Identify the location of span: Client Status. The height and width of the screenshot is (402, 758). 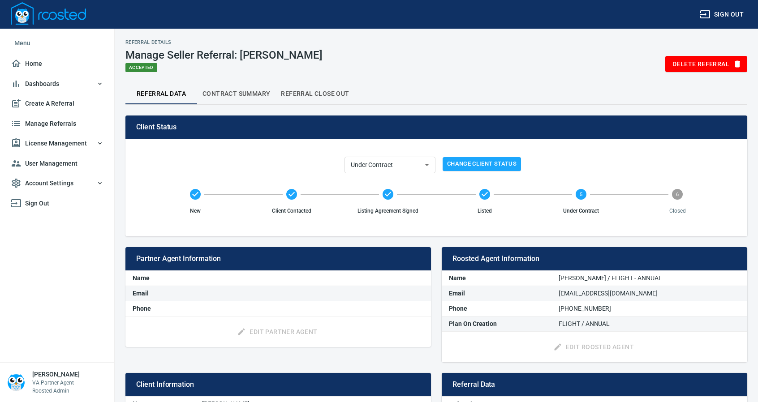
(436, 127).